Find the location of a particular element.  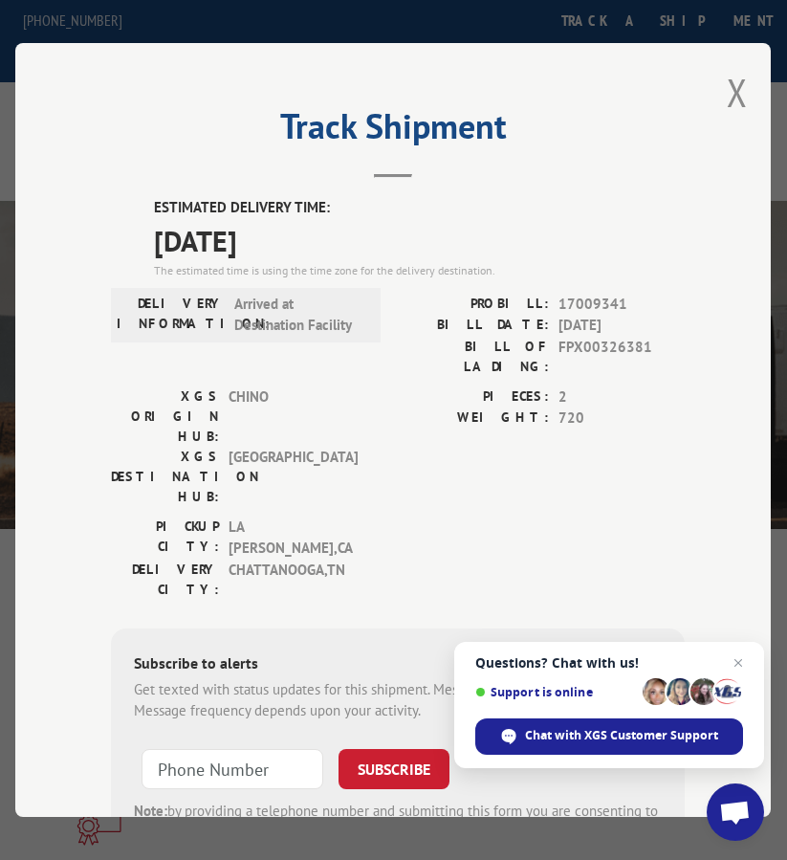

div: Chat with XGS Customer Support is located at coordinates (609, 736).